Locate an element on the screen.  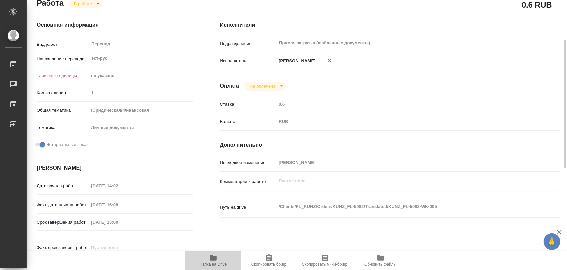
h4: Основная информация is located at coordinates (115, 25).